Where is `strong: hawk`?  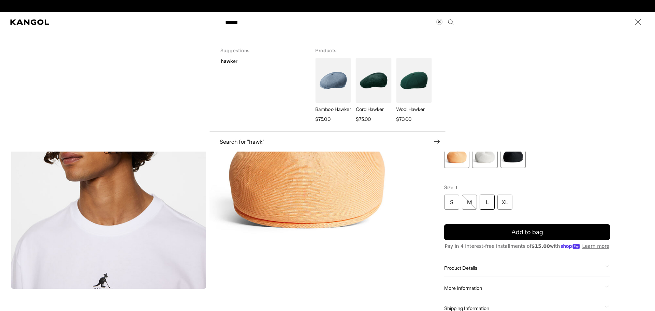
strong: hawk is located at coordinates (227, 61).